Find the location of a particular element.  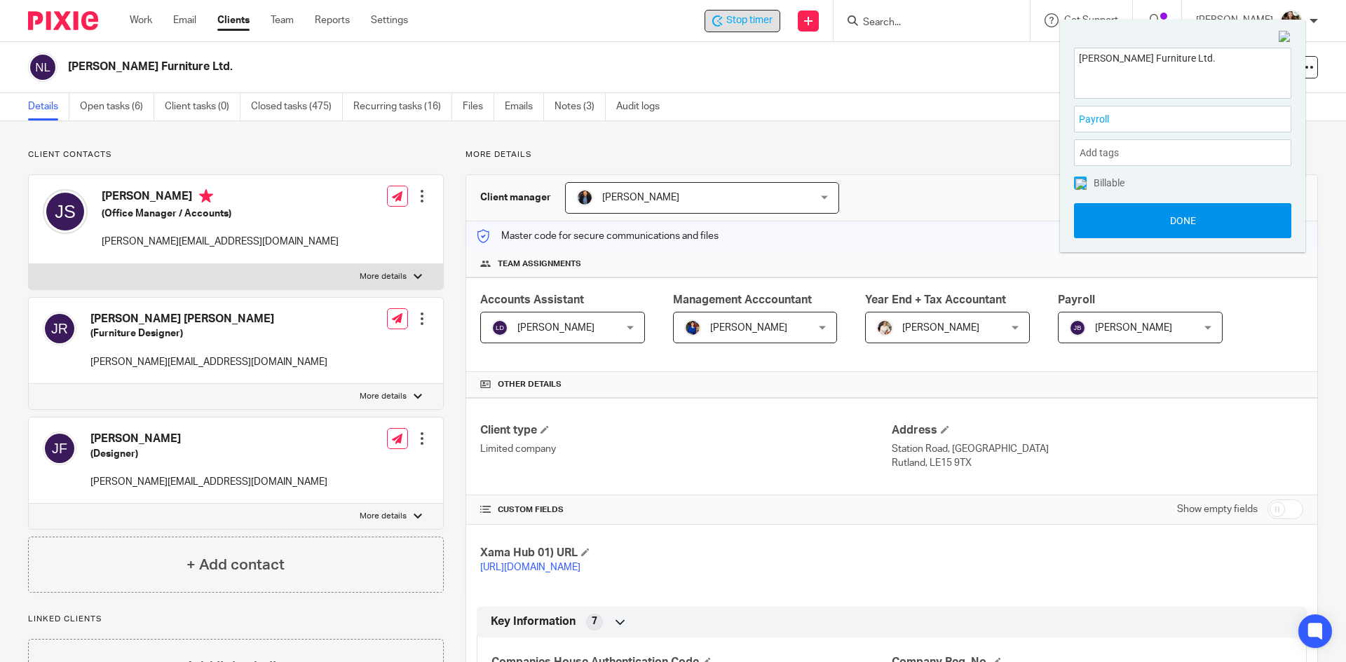

span: Stop timer is located at coordinates (749, 20).